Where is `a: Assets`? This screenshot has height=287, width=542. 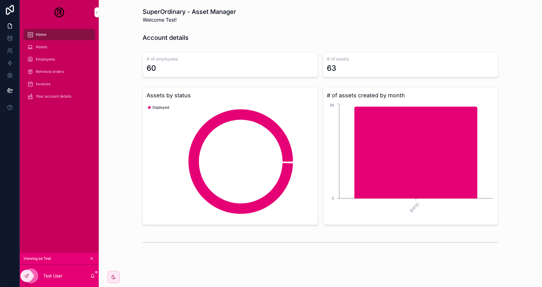 a: Assets is located at coordinates (59, 47).